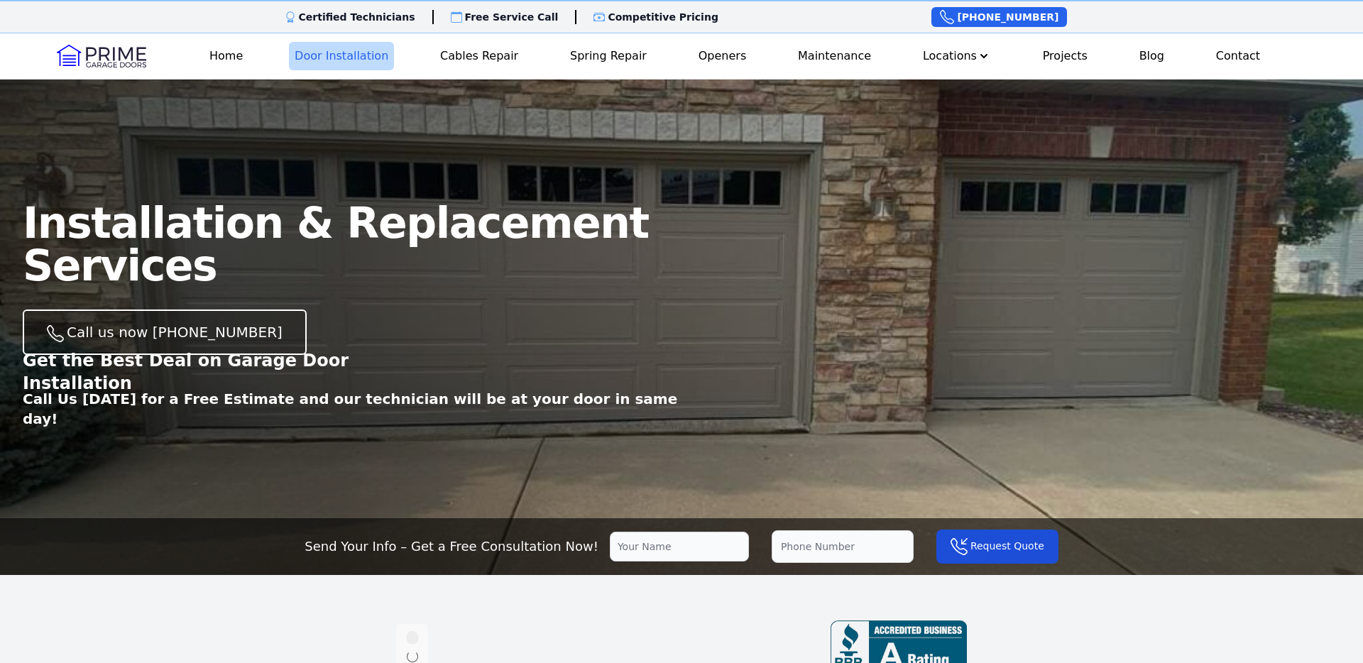  Describe the element at coordinates (512, 17) in the screenshot. I see `p: Free Service Call` at that location.